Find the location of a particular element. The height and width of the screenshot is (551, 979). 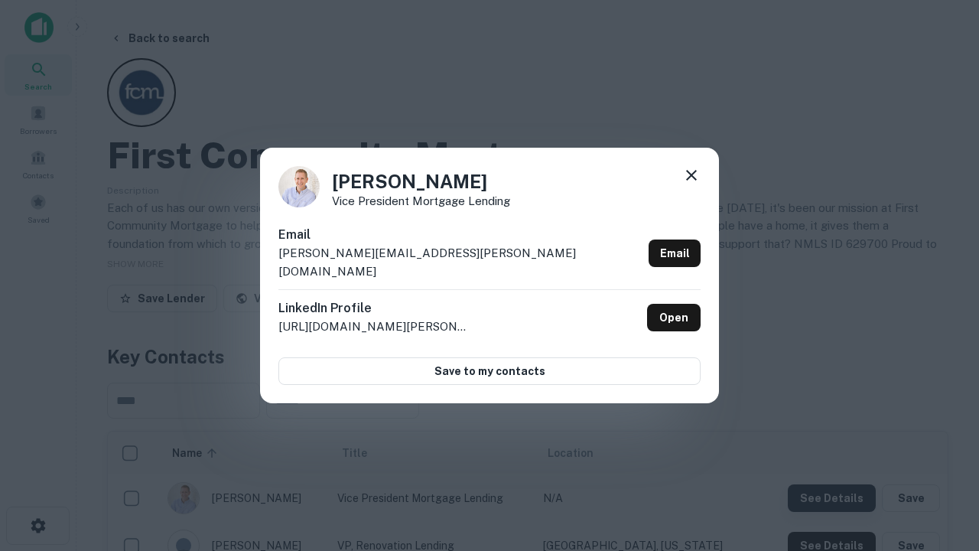

button: Save to my contacts is located at coordinates (490, 371).